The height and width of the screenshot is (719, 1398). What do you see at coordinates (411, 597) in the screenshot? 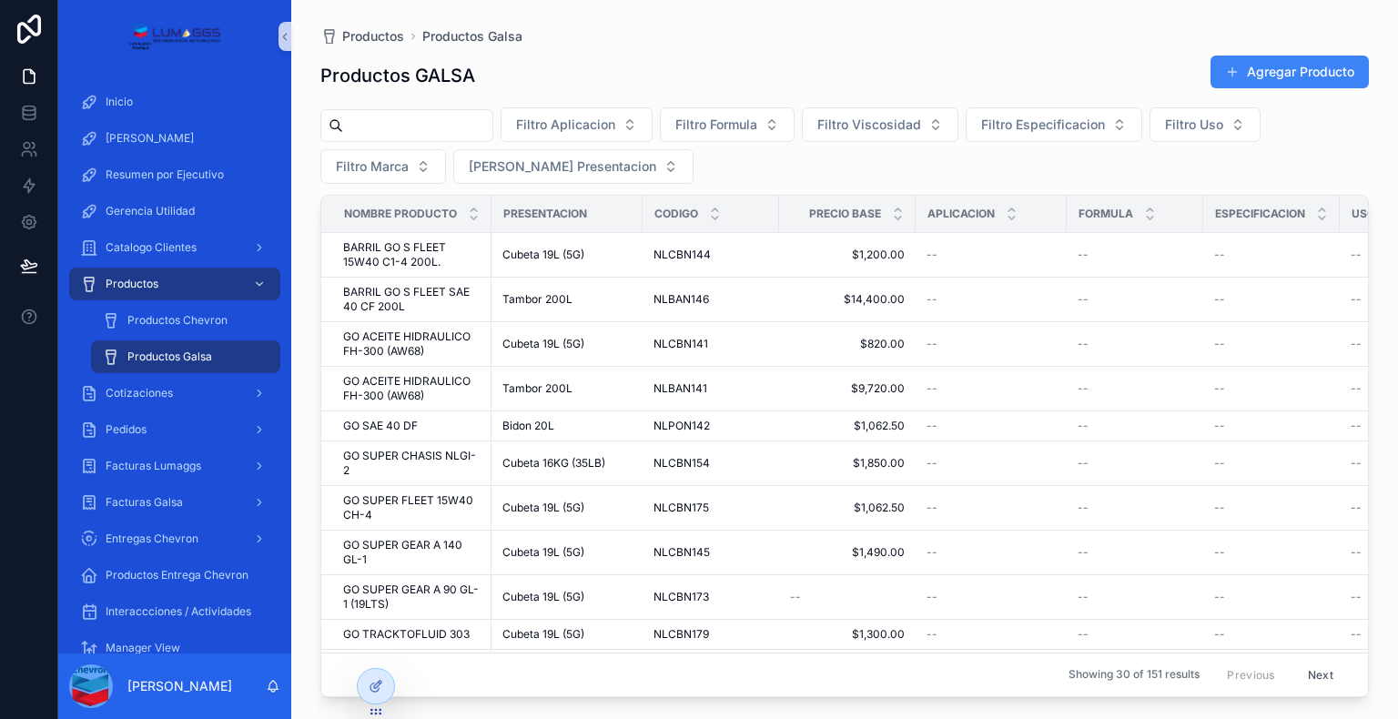
I see `a: GO SUPER GEAR A 90 GL-1 (19LTS)` at bounding box center [411, 597].